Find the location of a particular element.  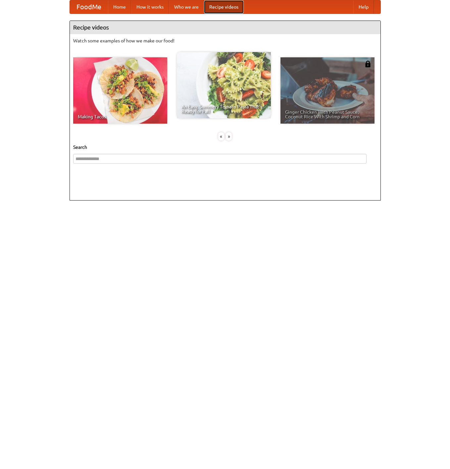

a: An Easy, Summery Tomato Pasta That's Ready for Fall is located at coordinates (224, 85).